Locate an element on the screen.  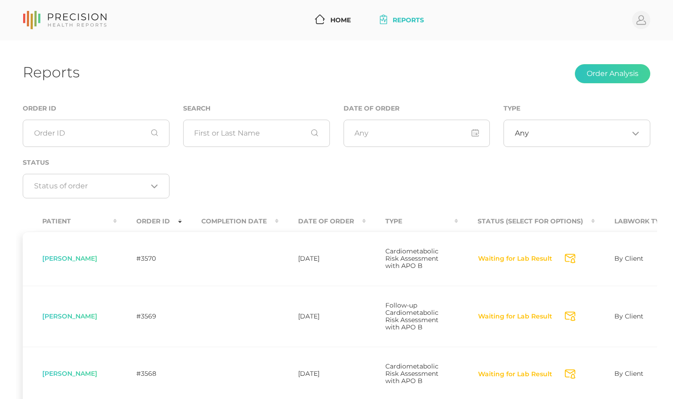
label: Date of Order is located at coordinates (371, 108).